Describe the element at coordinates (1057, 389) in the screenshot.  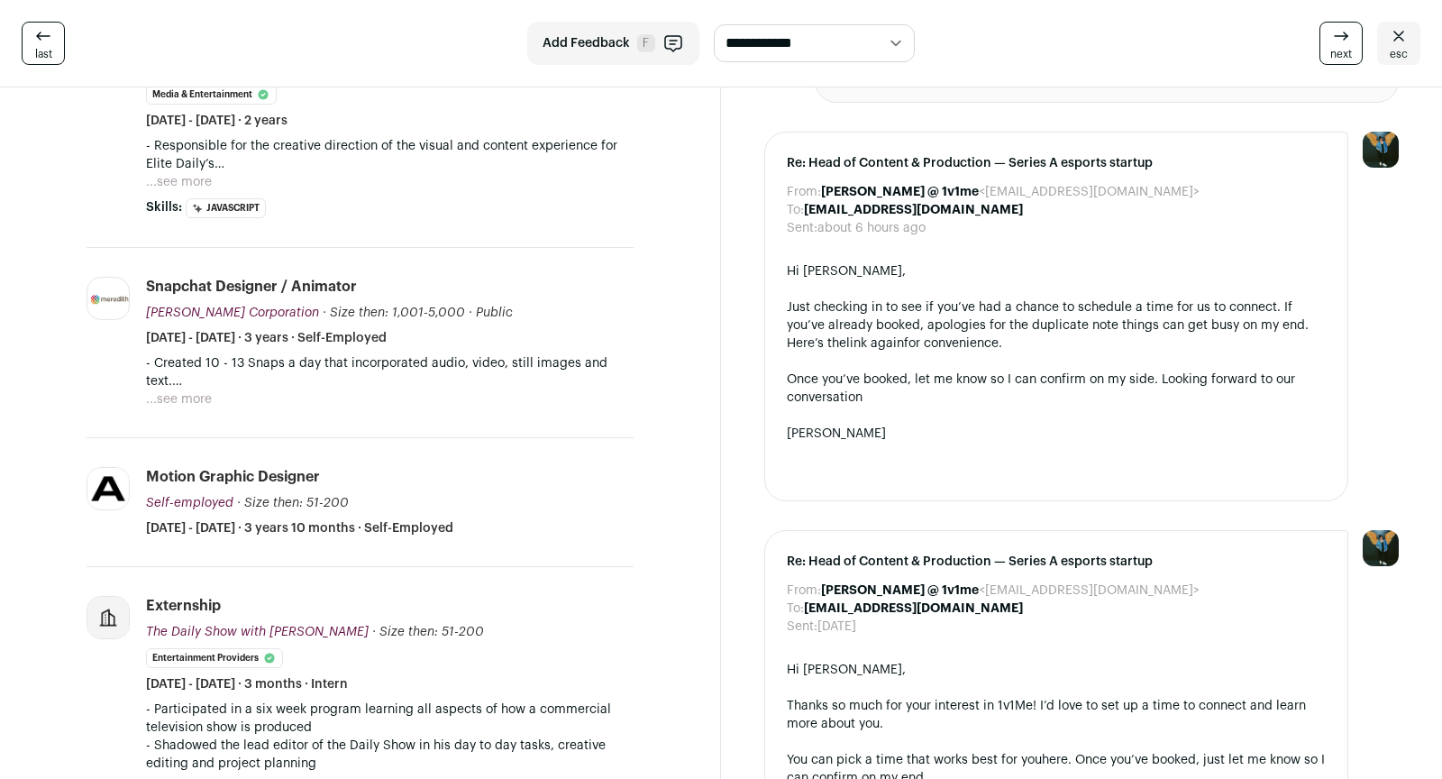
I see `div: Once you’ve booked, let me know so I can confirm on my side. Looking forward to our conversation` at that location.